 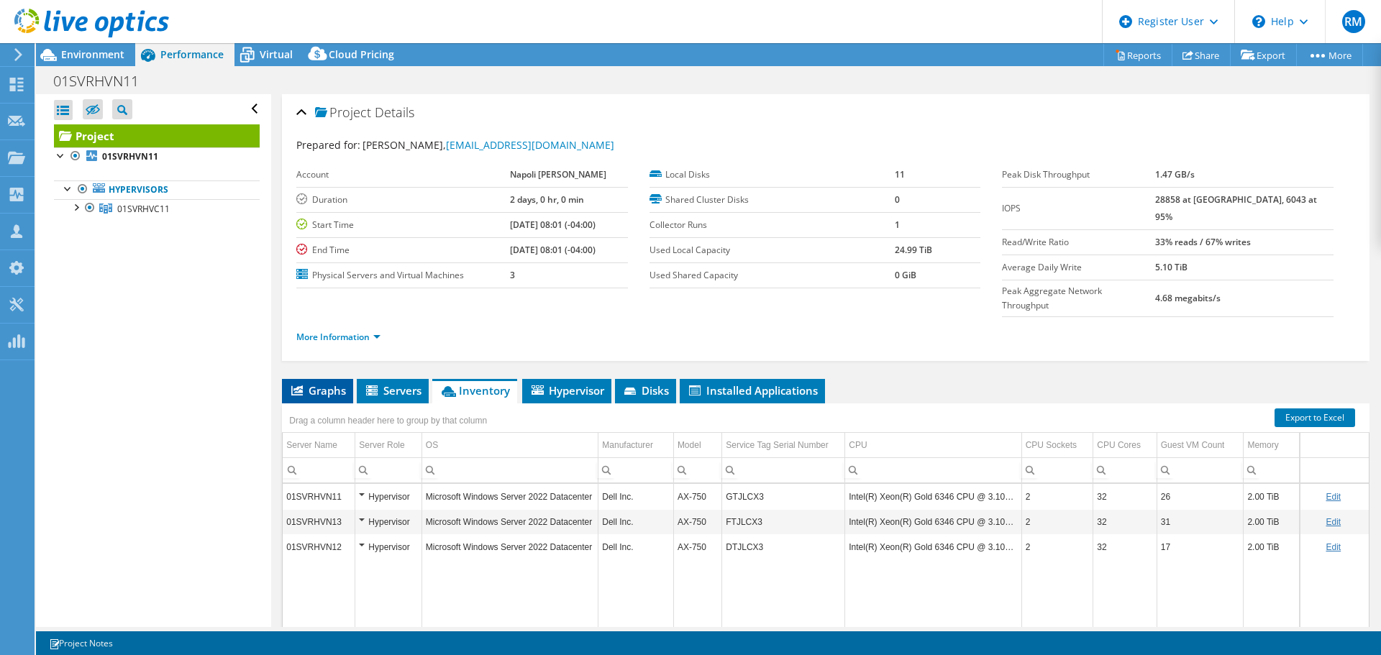 I want to click on label: Start Time, so click(x=403, y=225).